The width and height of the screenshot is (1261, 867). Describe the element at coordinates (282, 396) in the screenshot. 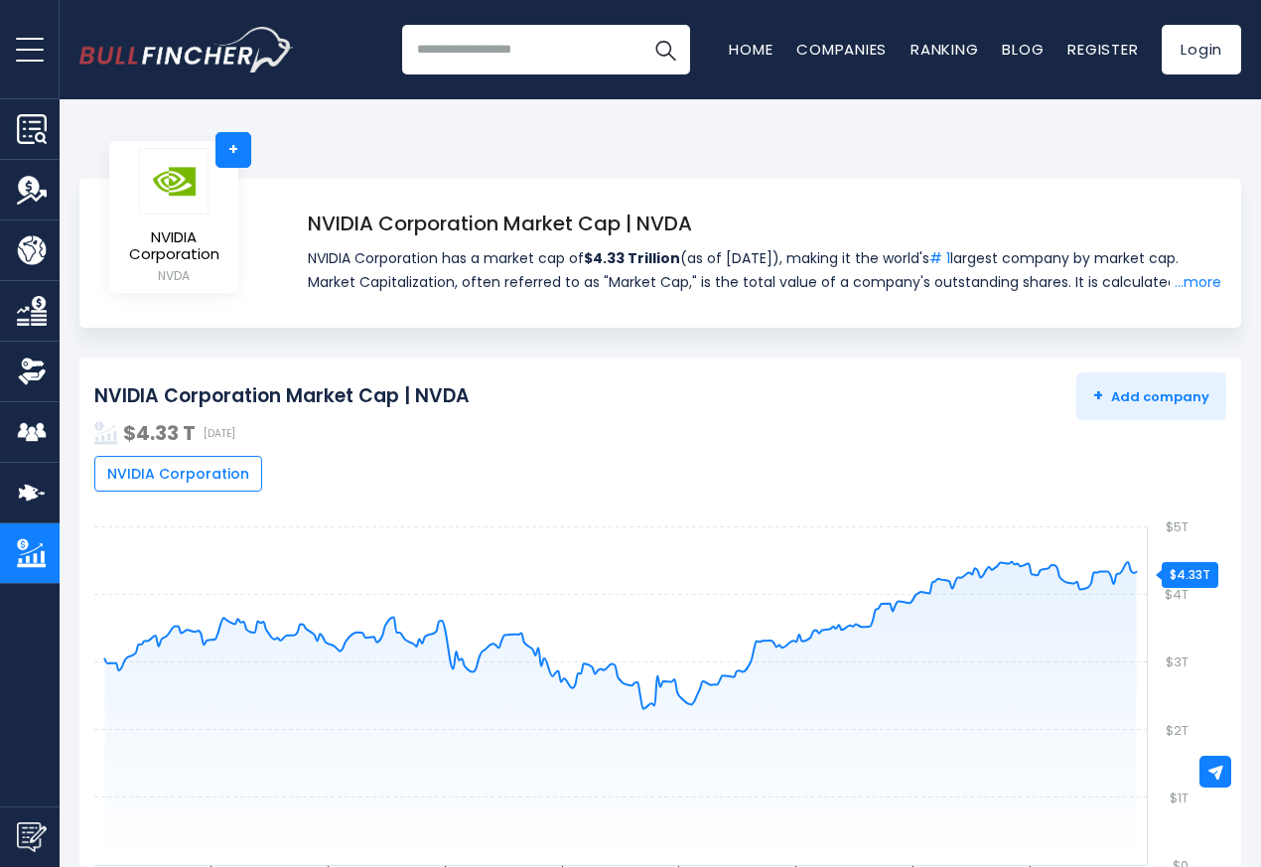

I see `h2: NVIDIA Corporation Market Cap | NVDA` at that location.